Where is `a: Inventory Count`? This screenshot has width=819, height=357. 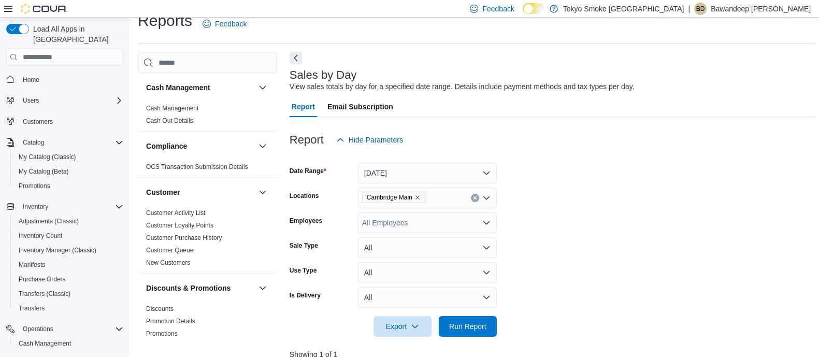
a: Inventory Count is located at coordinates (40, 236).